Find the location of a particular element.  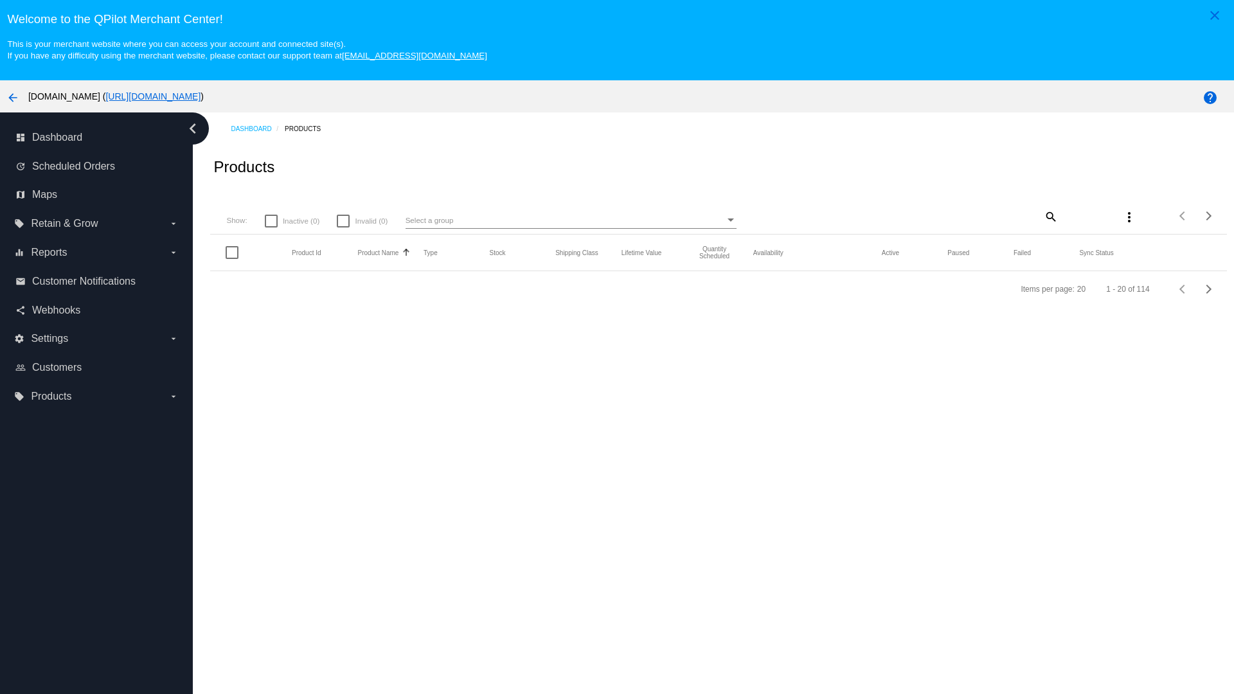

a: Products is located at coordinates (309, 129).